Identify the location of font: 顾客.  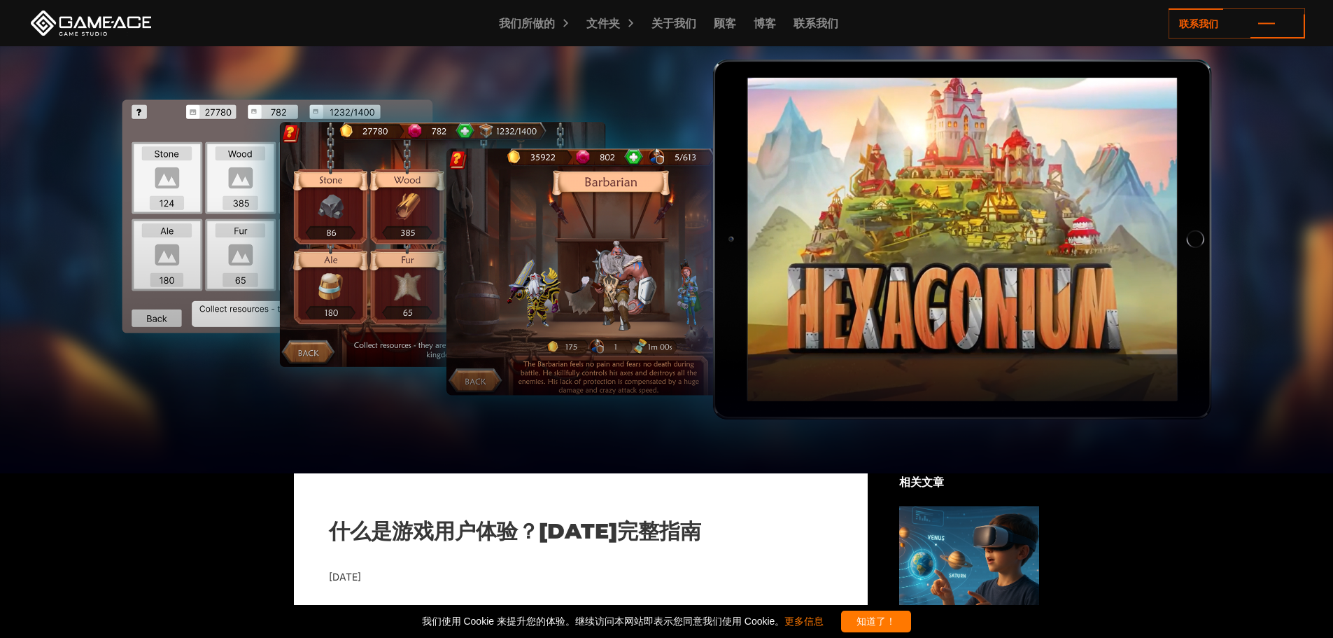
(725, 23).